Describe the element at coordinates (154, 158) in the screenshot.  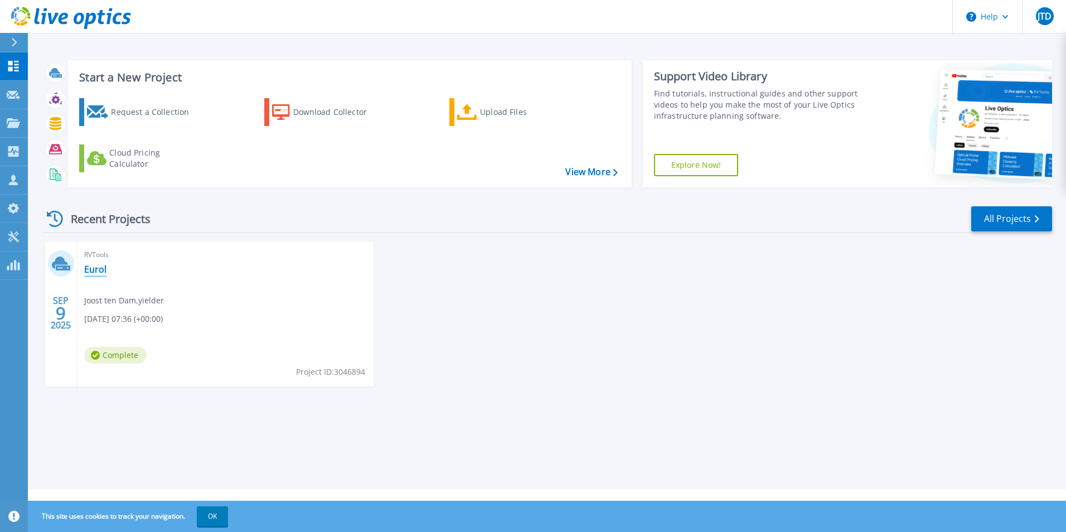
I see `div: Cloud Pricing Calculator` at that location.